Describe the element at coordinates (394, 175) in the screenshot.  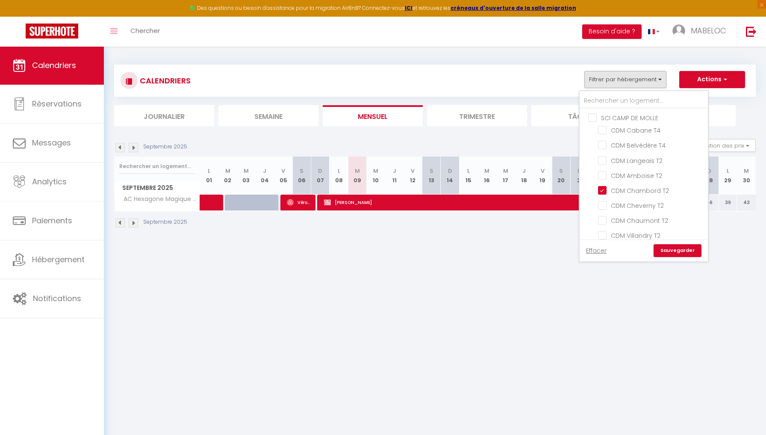
I see `th: 11` at that location.